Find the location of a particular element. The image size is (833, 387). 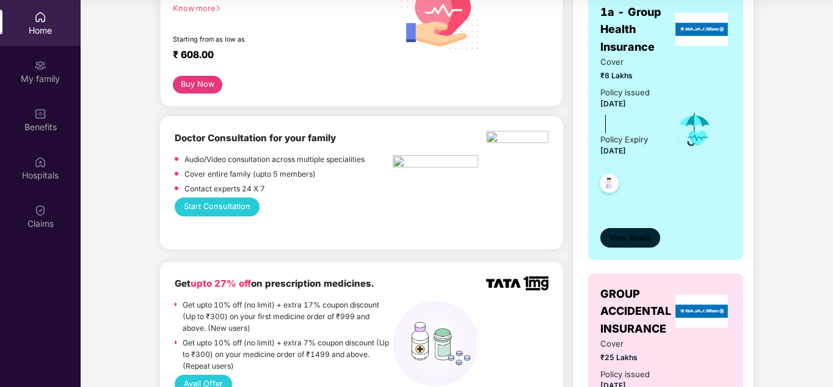

span: 1a - Group Health Insurance is located at coordinates (636, 29).